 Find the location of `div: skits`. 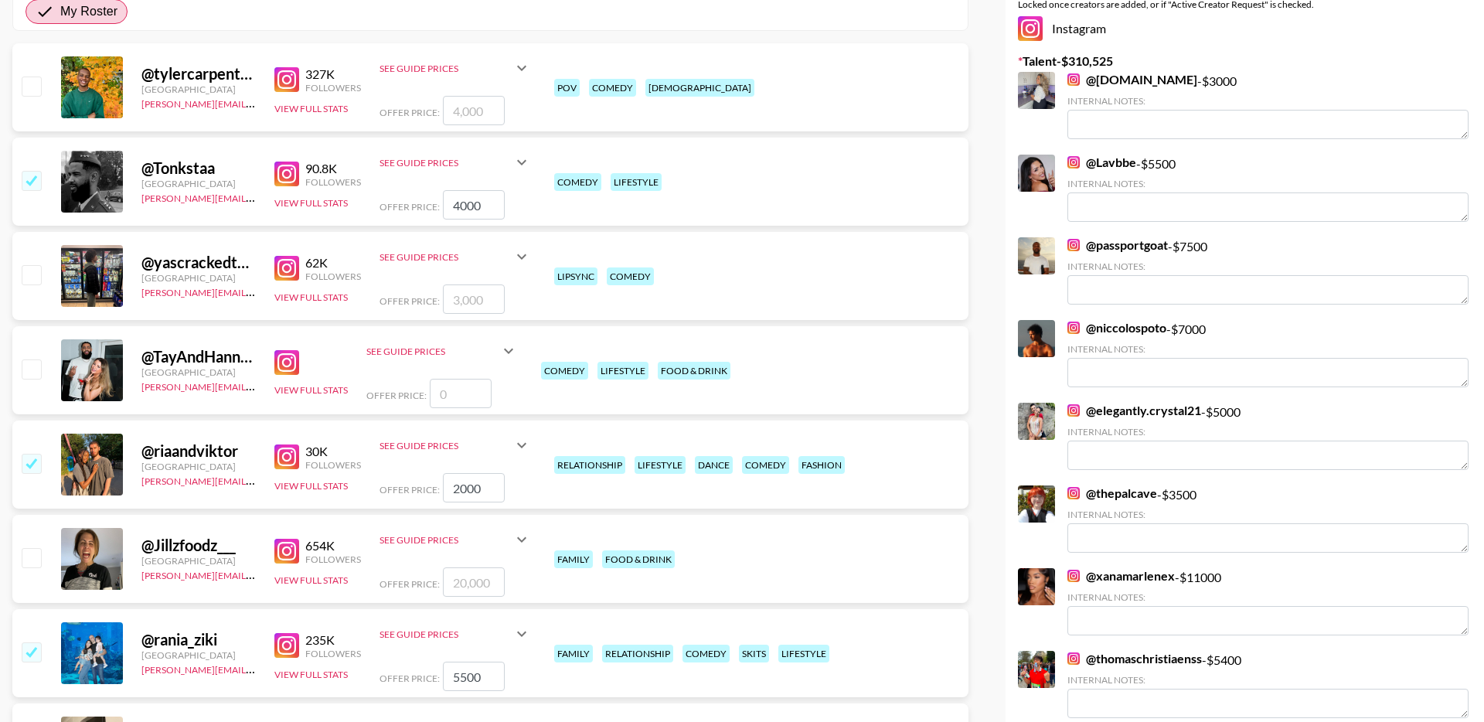

div: skits is located at coordinates (754, 653).